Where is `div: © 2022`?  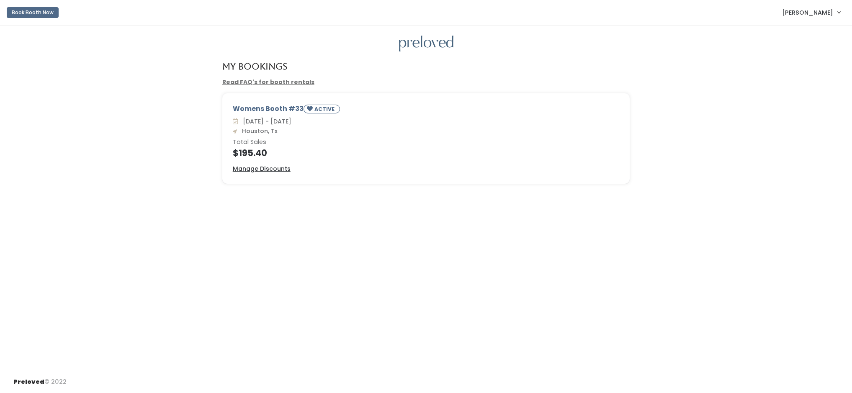 div: © 2022 is located at coordinates (40, 378).